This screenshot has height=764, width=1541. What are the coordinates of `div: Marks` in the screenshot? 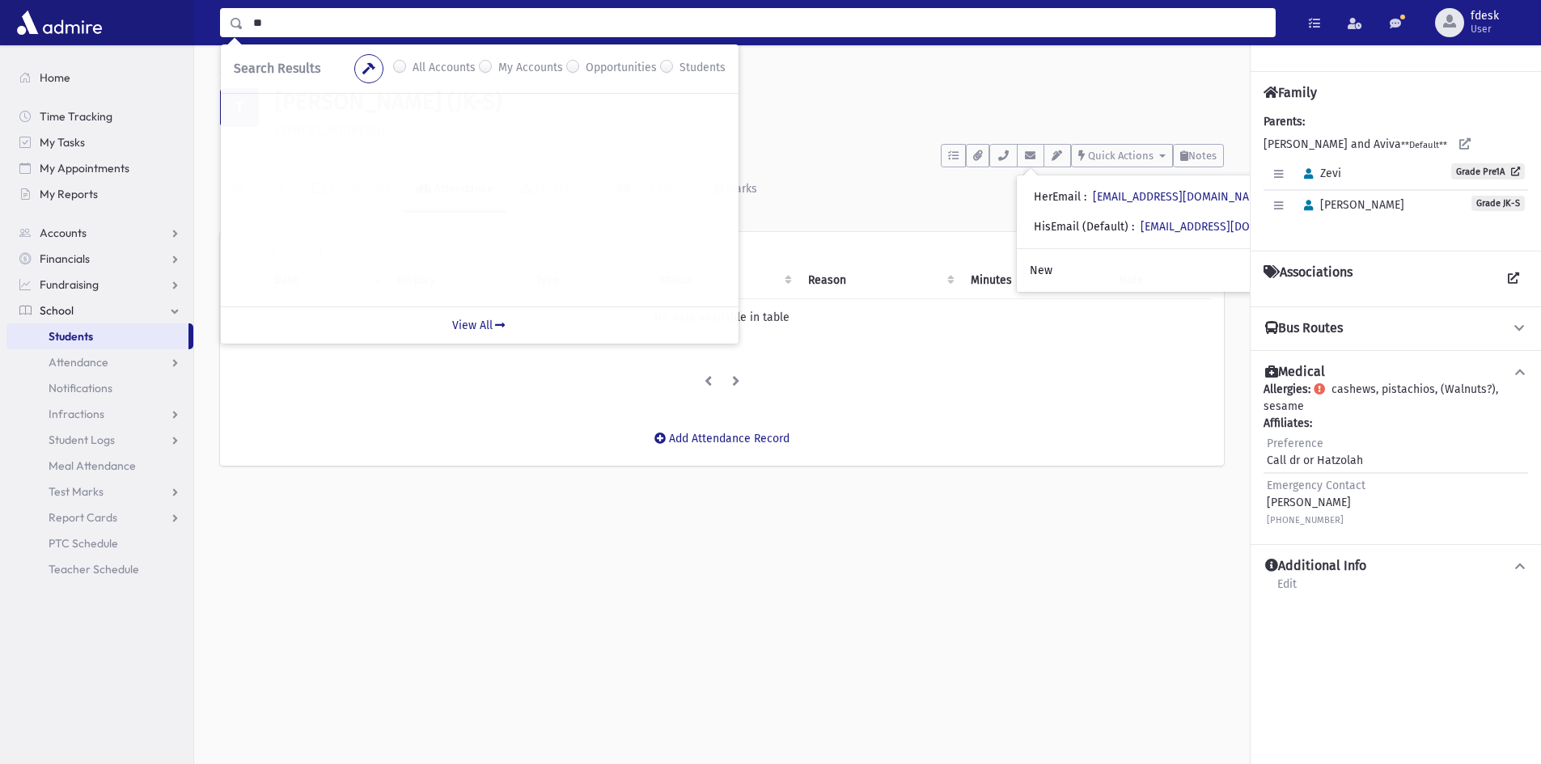 It's located at (740, 188).